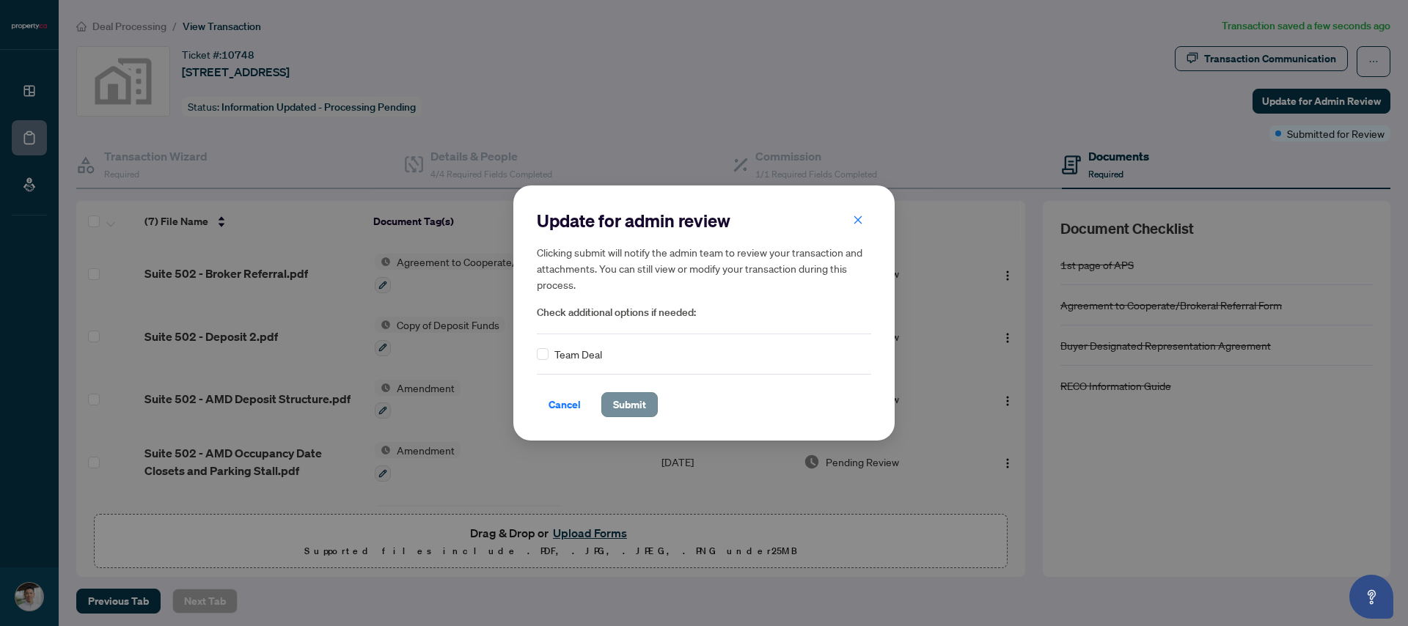 The height and width of the screenshot is (626, 1408). Describe the element at coordinates (629, 405) in the screenshot. I see `button: Submit` at that location.